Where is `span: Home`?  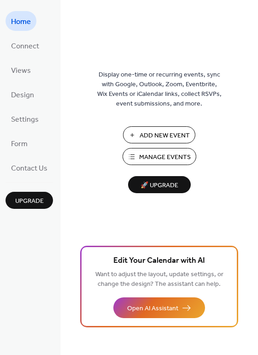 span: Home is located at coordinates (21, 22).